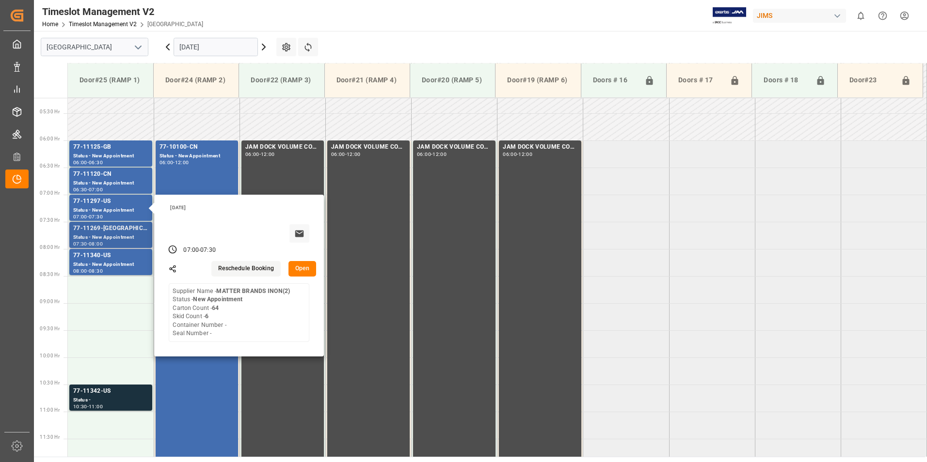  I want to click on div: 77-11342-US, so click(110, 392).